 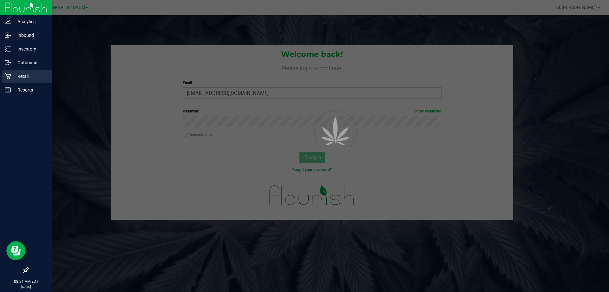 What do you see at coordinates (30, 22) in the screenshot?
I see `p: Analytics` at bounding box center [30, 22].